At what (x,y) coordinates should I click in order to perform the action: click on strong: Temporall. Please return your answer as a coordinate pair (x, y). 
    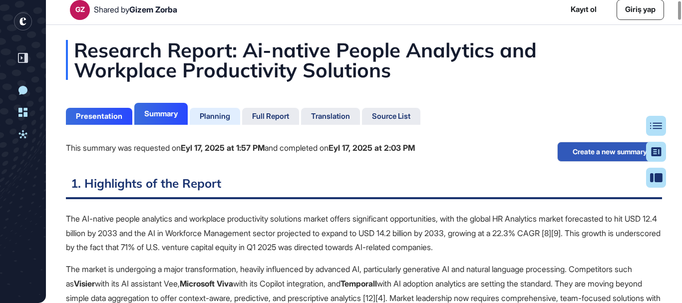
    Looking at the image, I should click on (358, 283).